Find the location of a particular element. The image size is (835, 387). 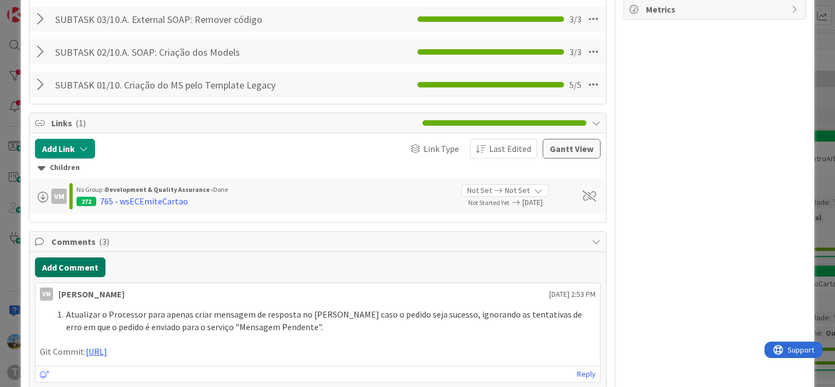

a: Reply is located at coordinates (586, 374).